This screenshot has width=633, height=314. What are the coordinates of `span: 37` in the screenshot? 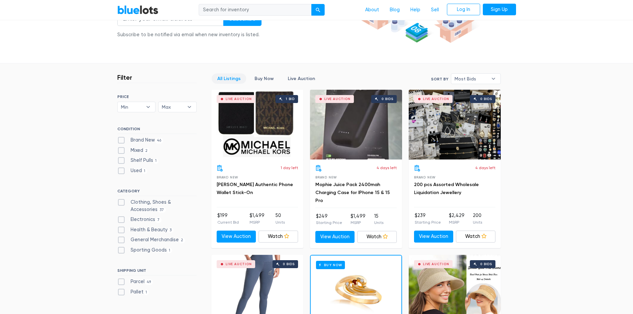 It's located at (162, 210).